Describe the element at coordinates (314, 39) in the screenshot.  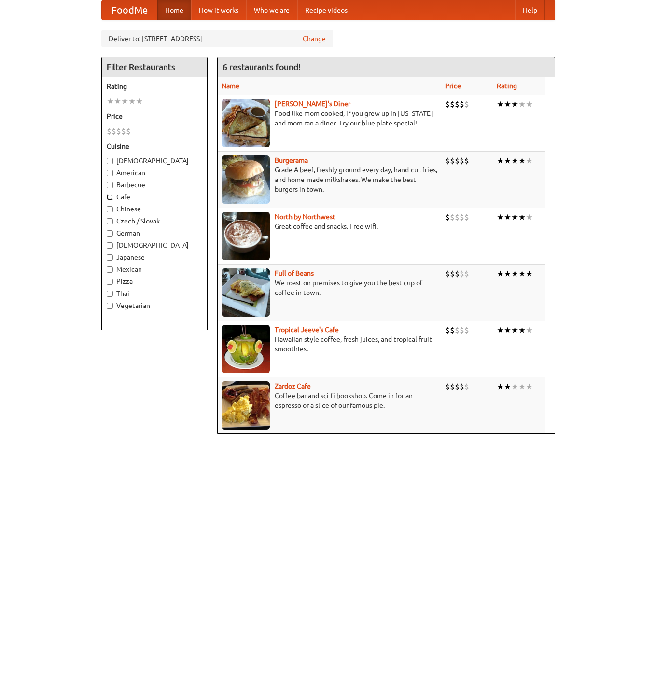
I see `a: Change` at that location.